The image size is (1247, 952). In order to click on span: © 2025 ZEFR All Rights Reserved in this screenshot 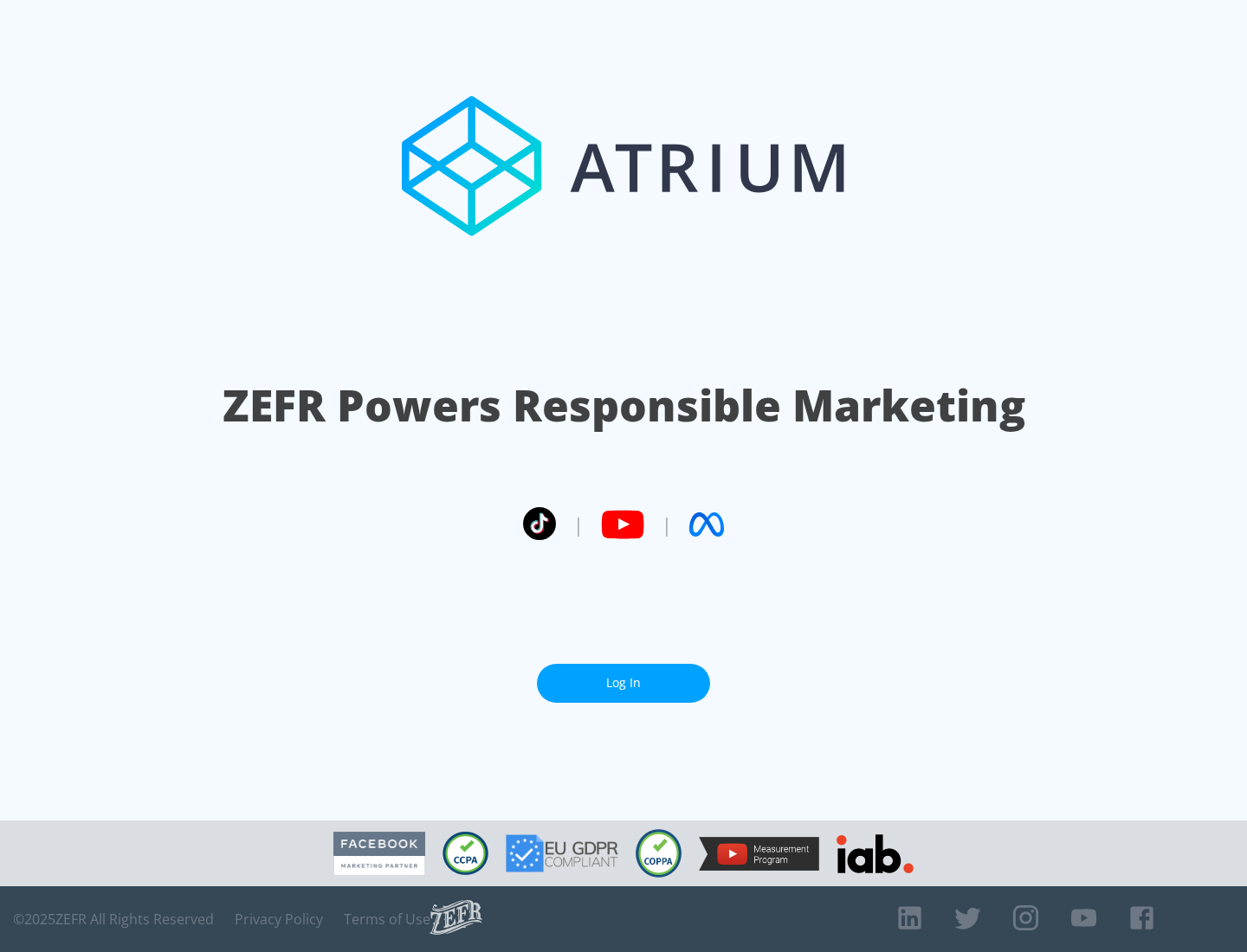, I will do `click(113, 919)`.